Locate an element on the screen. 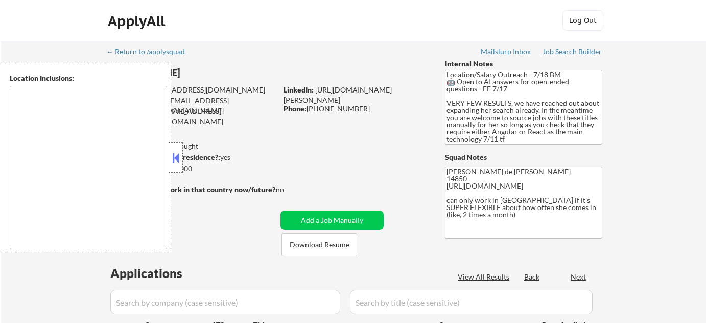 The image size is (706, 323). div: ← Return to /applysquad is located at coordinates (150, 52).